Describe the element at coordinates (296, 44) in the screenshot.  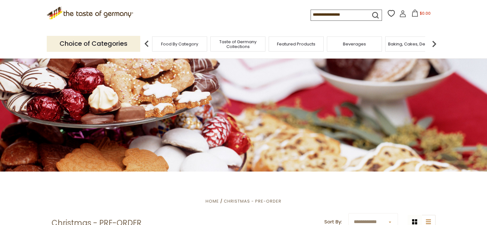
I see `a: Featured Products` at that location.